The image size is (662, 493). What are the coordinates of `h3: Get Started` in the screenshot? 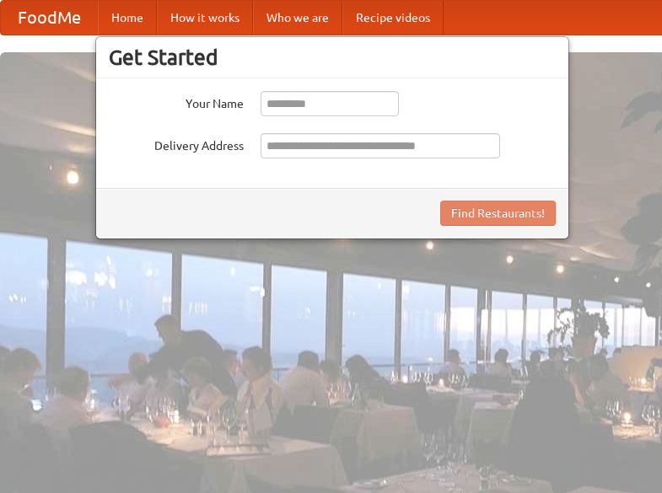 It's located at (332, 57).